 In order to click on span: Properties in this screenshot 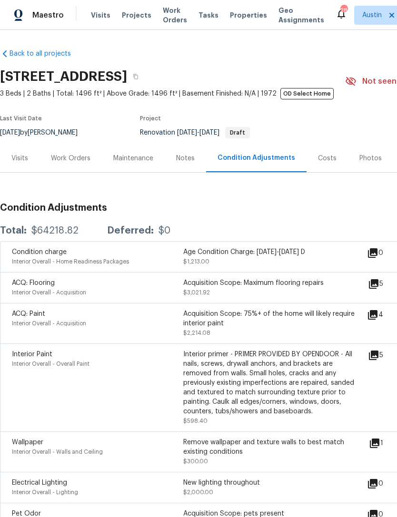, I will do `click(248, 15)`.